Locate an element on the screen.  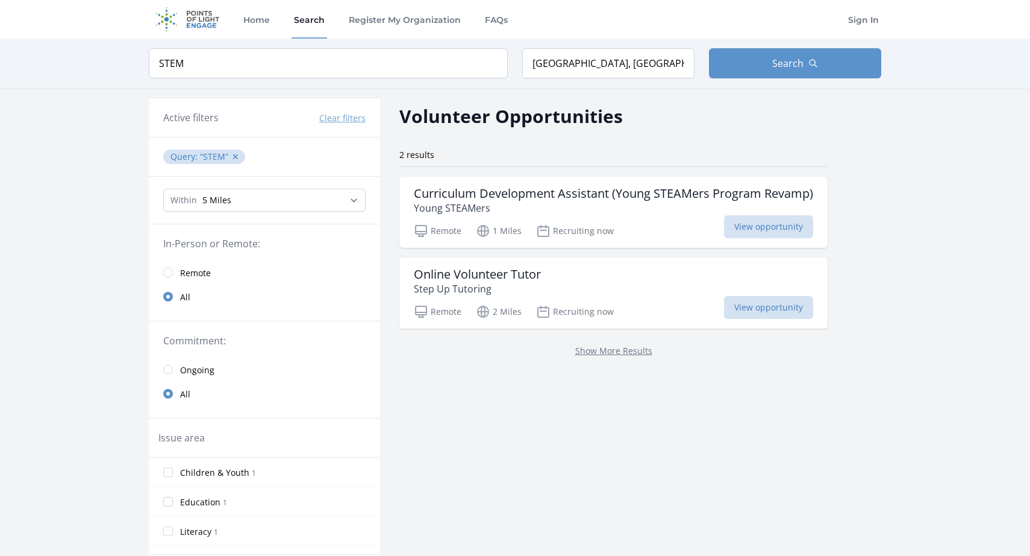
input: Location is located at coordinates (609, 63).